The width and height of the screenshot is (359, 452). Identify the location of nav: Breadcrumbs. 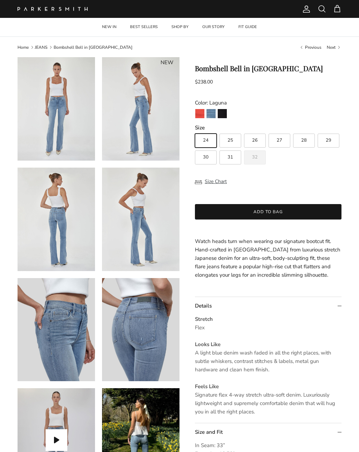
(180, 47).